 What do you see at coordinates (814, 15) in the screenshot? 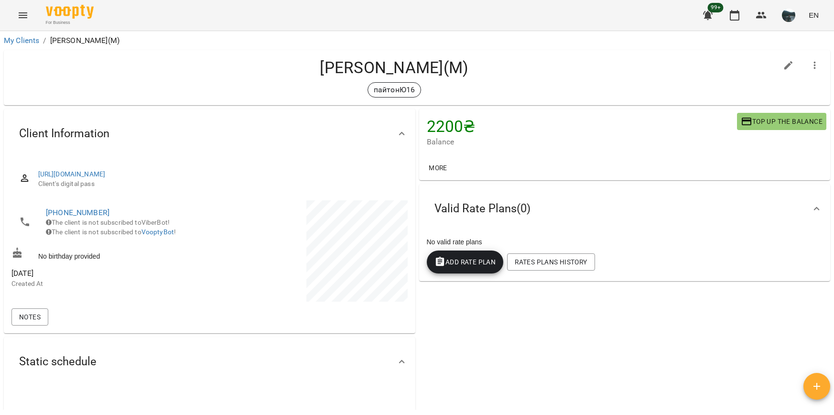
I see `span: EN` at bounding box center [814, 15].